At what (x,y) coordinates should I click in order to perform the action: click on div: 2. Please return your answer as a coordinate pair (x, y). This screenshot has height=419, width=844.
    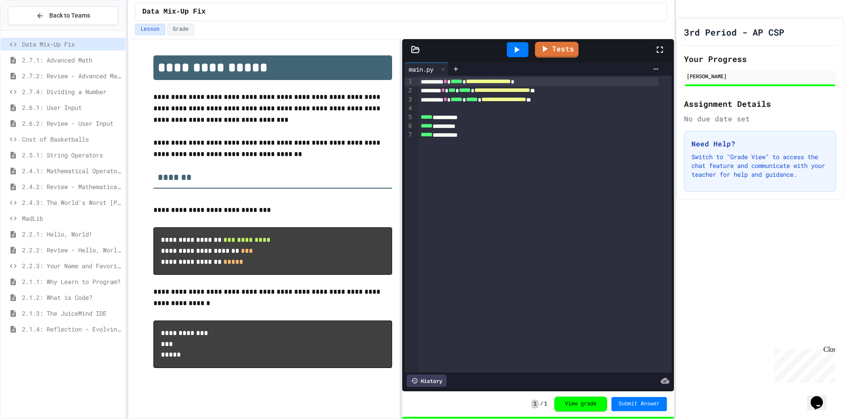
    Looking at the image, I should click on (409, 91).